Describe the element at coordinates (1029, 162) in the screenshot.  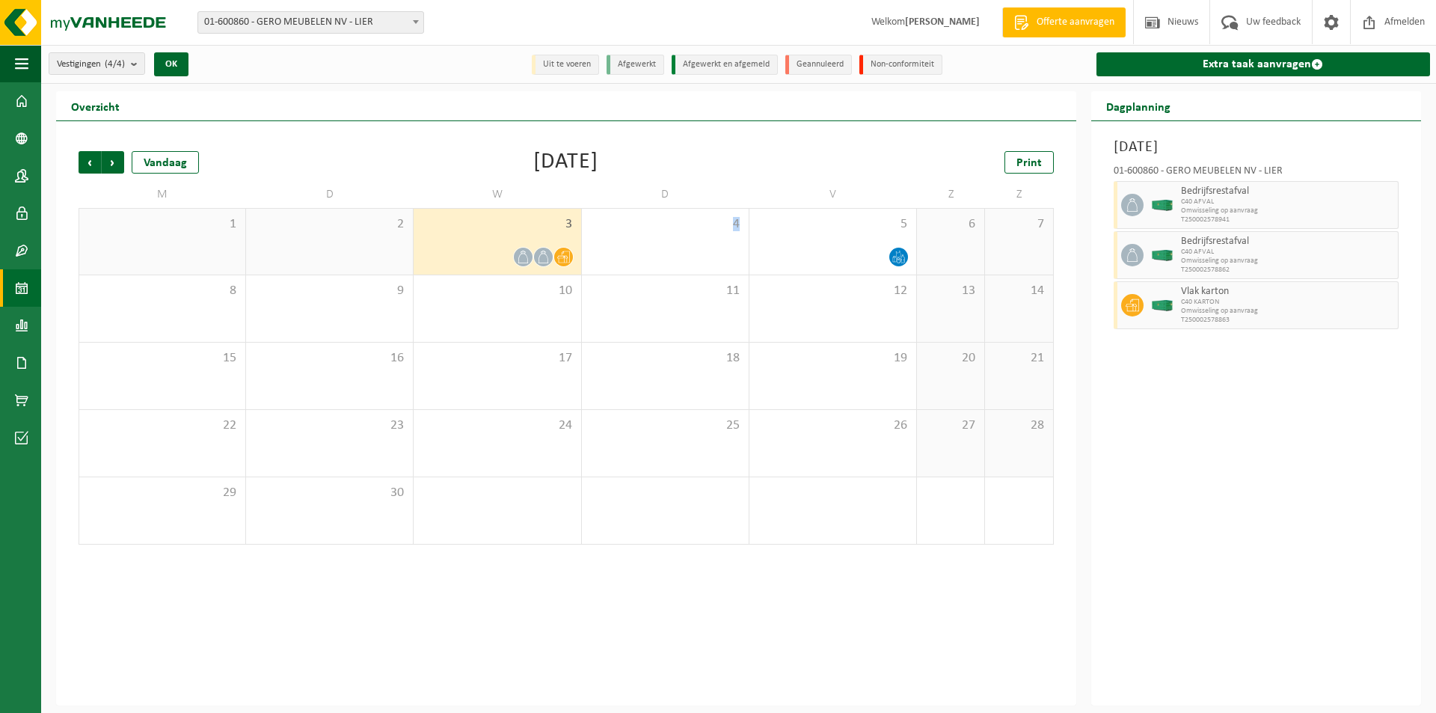
I see `a: Print` at that location.